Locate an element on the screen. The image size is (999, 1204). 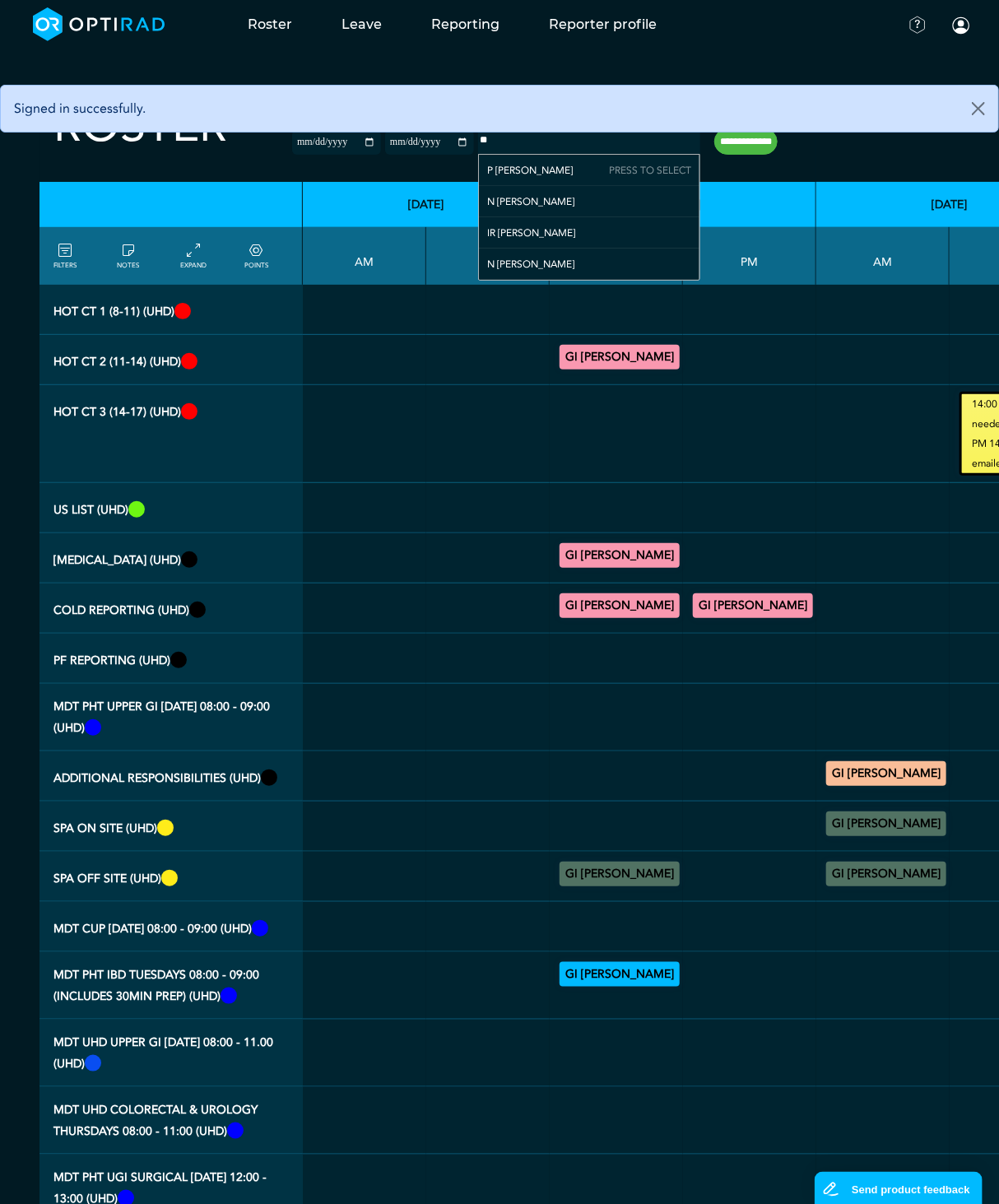
th: Additional Responsibilities (UHD) is located at coordinates (171, 776).